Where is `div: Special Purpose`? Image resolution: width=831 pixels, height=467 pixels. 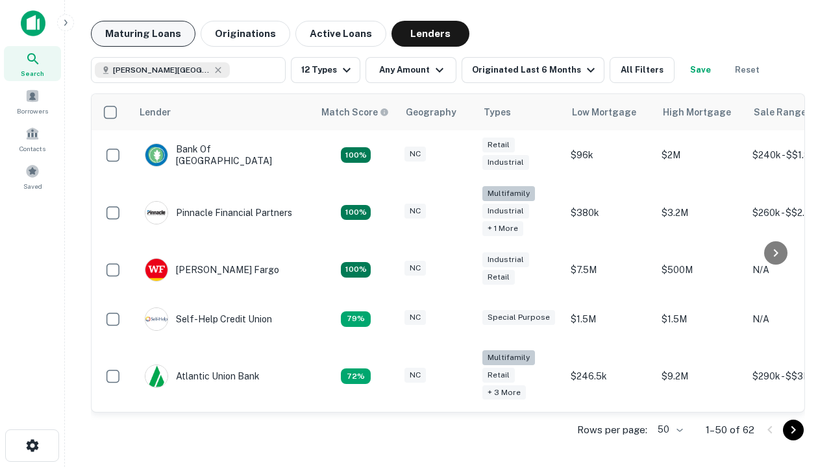
div: Special Purpose is located at coordinates (519, 317).